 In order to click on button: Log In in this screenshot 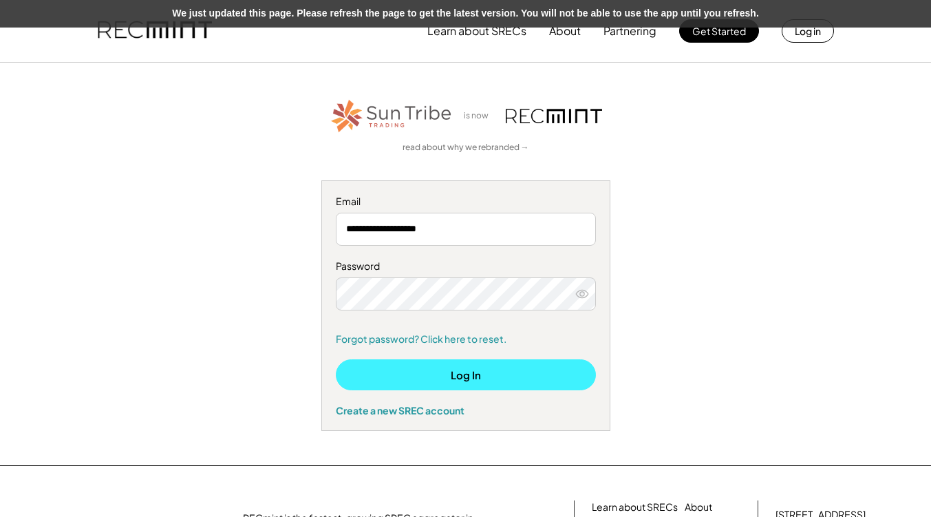, I will do `click(466, 374)`.